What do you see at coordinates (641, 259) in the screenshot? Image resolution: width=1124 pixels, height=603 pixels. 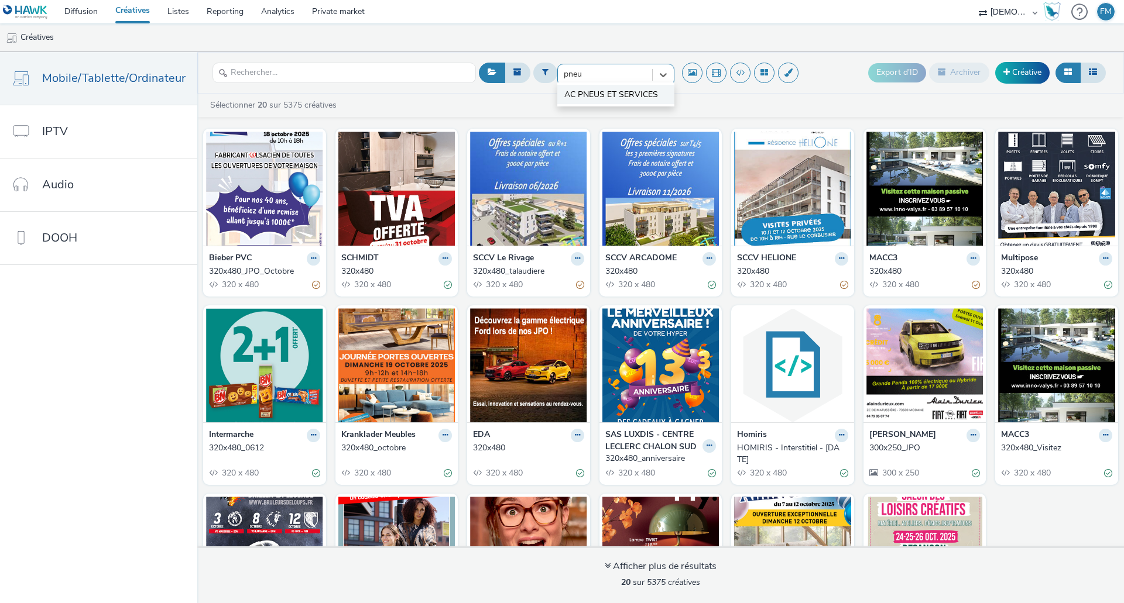 I see `strong: SCCV ARCADOME` at bounding box center [641, 259].